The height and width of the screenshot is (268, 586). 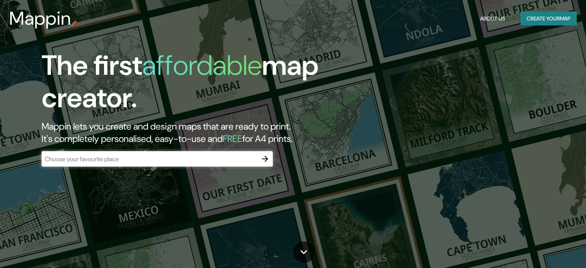 What do you see at coordinates (149, 159) in the screenshot?
I see `input: Choose your favourite place` at bounding box center [149, 159].